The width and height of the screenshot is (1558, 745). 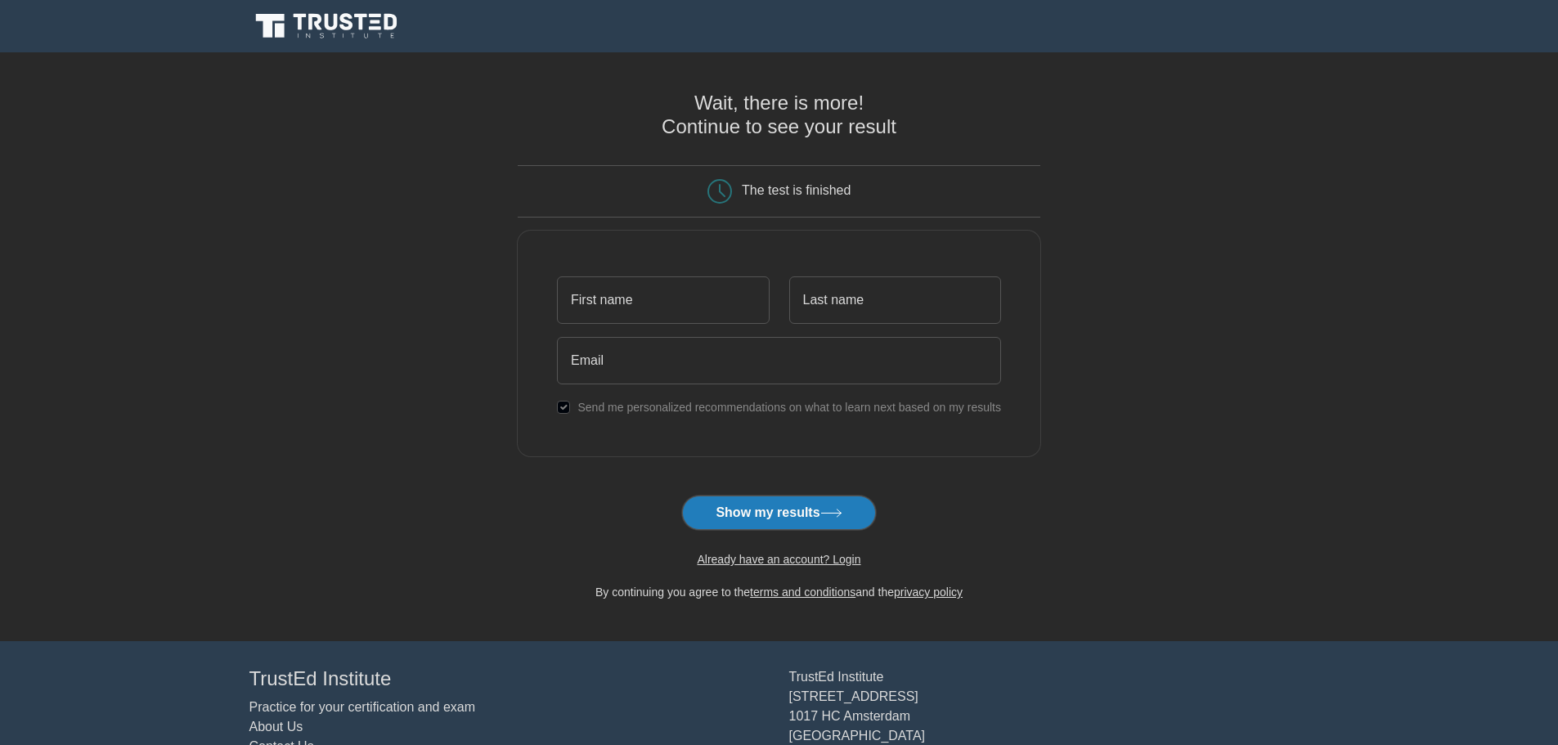 What do you see at coordinates (779, 559) in the screenshot?
I see `a: Already have an account? Login` at bounding box center [779, 559].